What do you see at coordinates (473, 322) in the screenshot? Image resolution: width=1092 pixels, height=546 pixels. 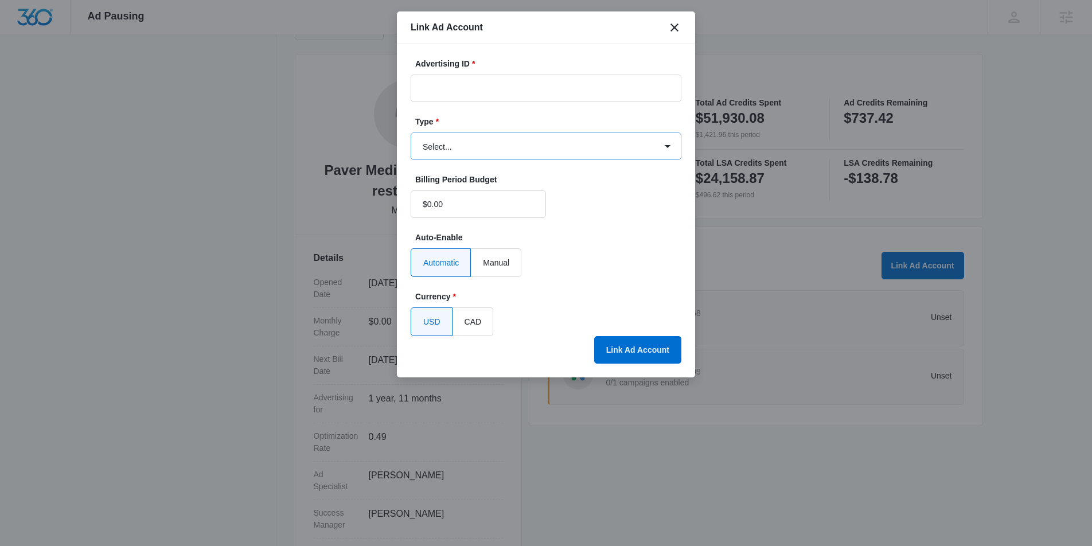 I see `label: CAD` at bounding box center [473, 322].